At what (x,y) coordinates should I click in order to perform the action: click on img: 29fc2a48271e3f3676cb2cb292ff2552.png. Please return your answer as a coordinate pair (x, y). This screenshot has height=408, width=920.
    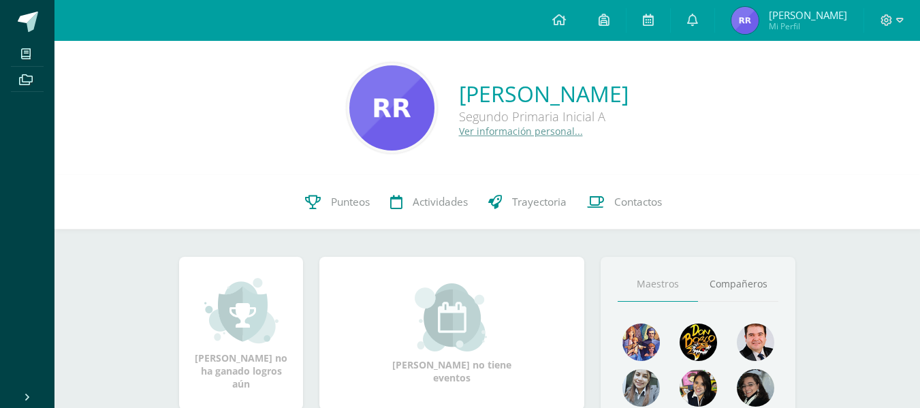
    Looking at the image, I should click on (698, 342).